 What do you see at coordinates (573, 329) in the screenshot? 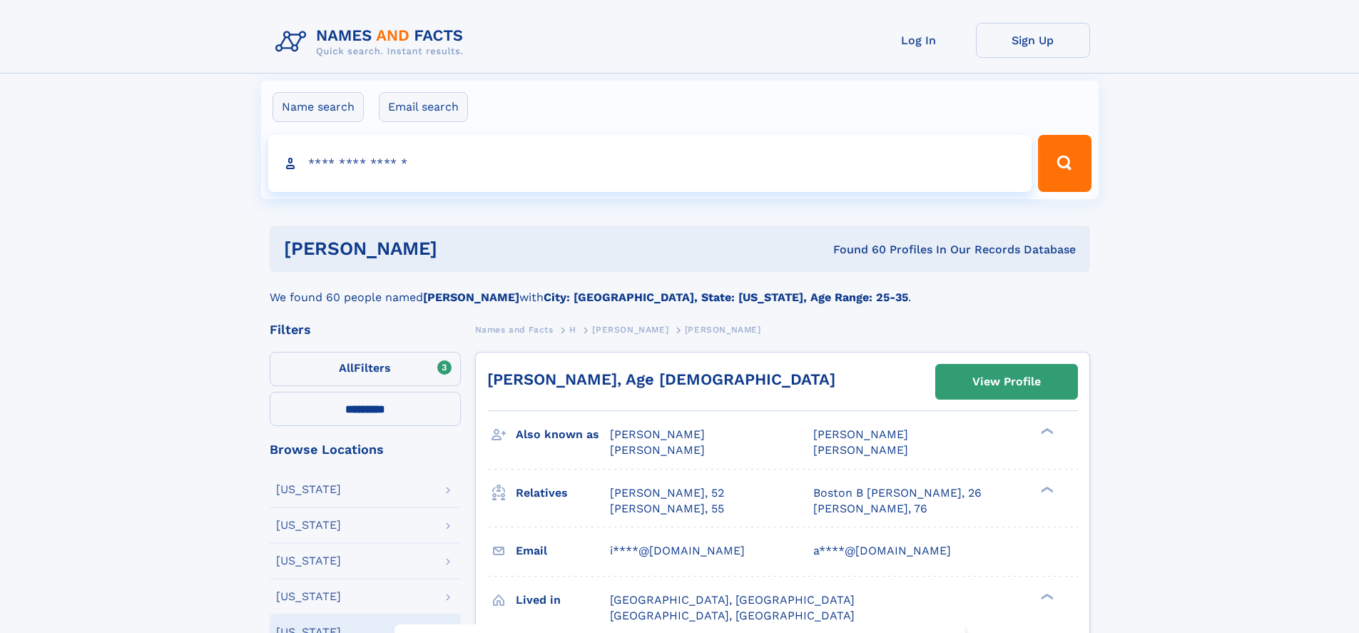
I see `a: H` at bounding box center [573, 329].